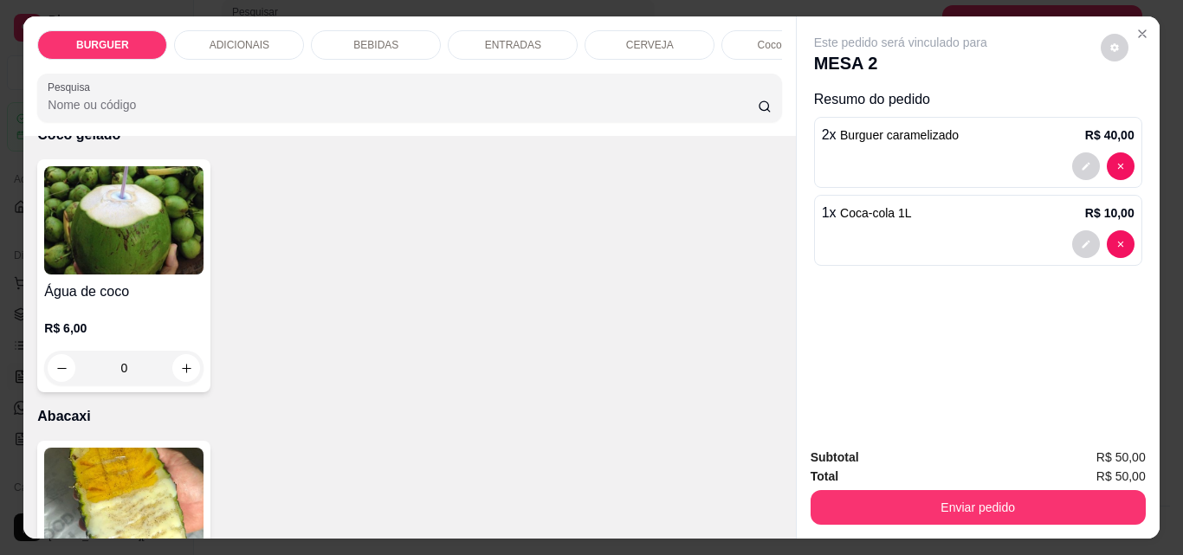 The height and width of the screenshot is (555, 1183). I want to click on p: Este pedido será vinculado para, so click(901, 42).